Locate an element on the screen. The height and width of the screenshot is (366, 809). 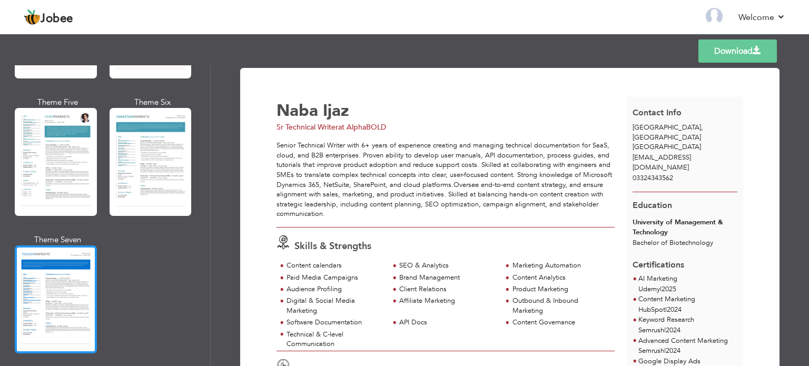
span: 03324343562 is located at coordinates (653, 178).